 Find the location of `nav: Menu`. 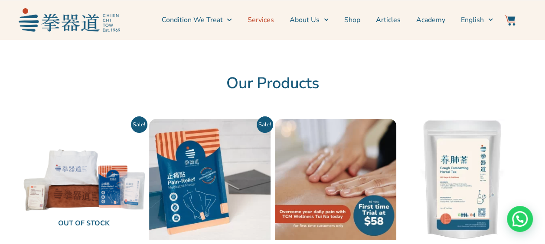

nav: Menu is located at coordinates (309, 20).